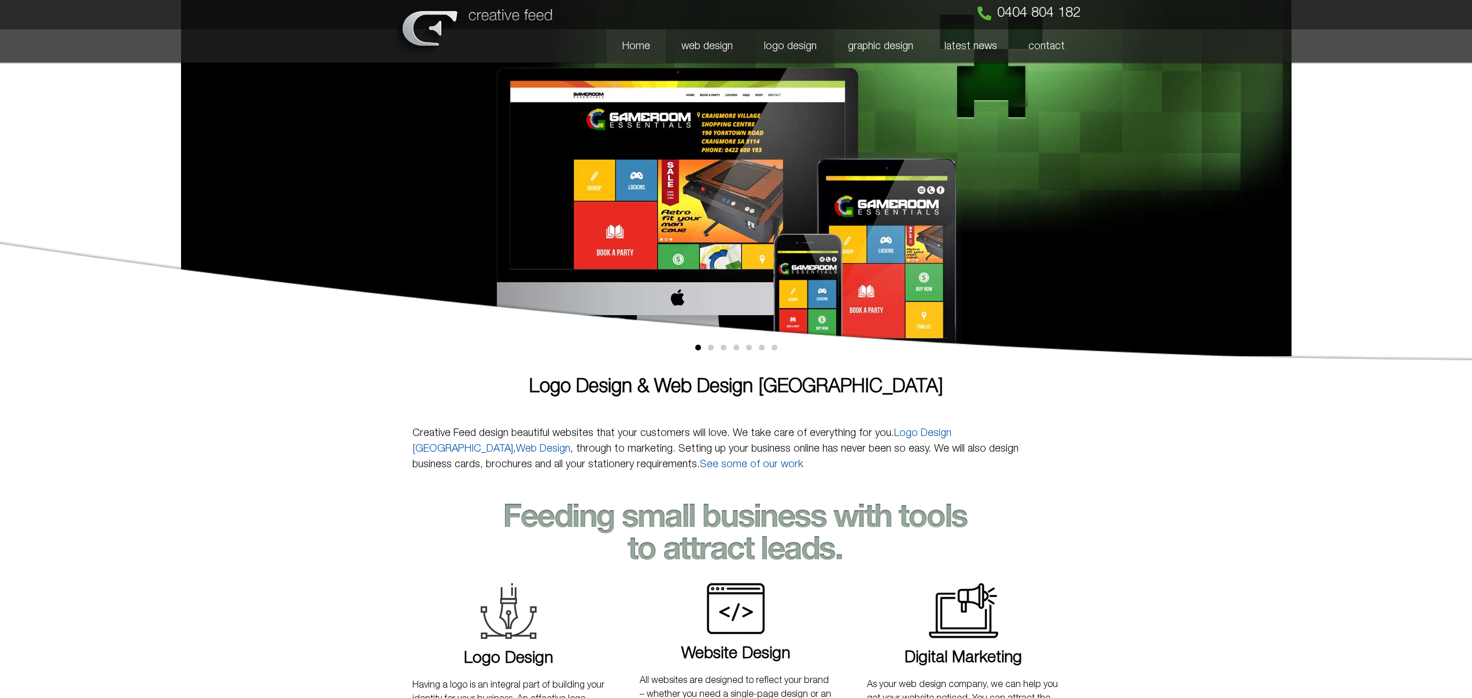 This screenshot has width=1472, height=698. Describe the element at coordinates (964, 611) in the screenshot. I see `img: Digital Marketing Adelaide` at that location.